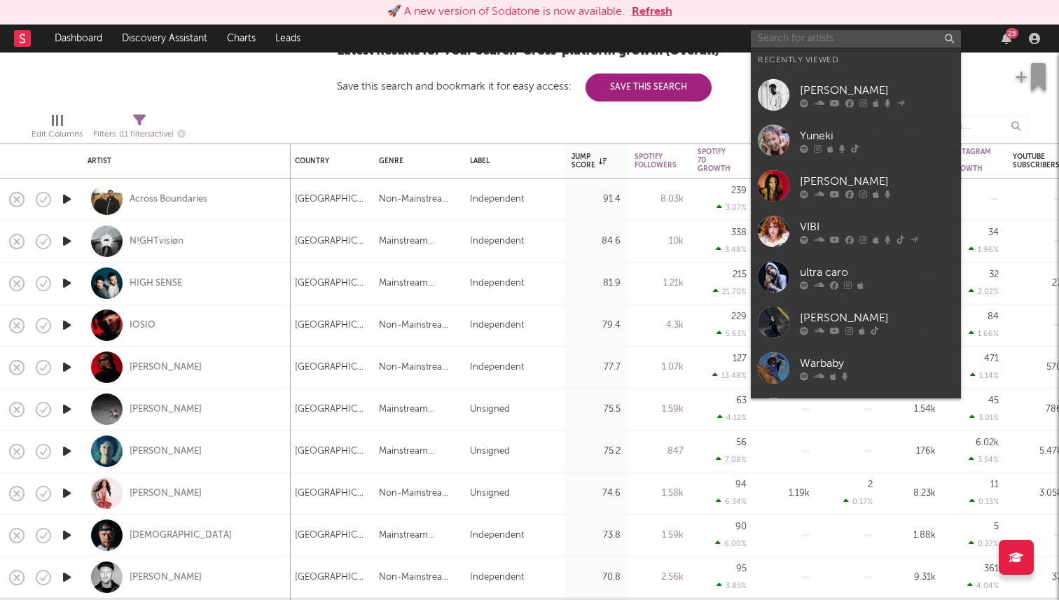 Image resolution: width=1059 pixels, height=600 pixels. What do you see at coordinates (168, 200) in the screenshot?
I see `a: Across Boundaries` at bounding box center [168, 200].